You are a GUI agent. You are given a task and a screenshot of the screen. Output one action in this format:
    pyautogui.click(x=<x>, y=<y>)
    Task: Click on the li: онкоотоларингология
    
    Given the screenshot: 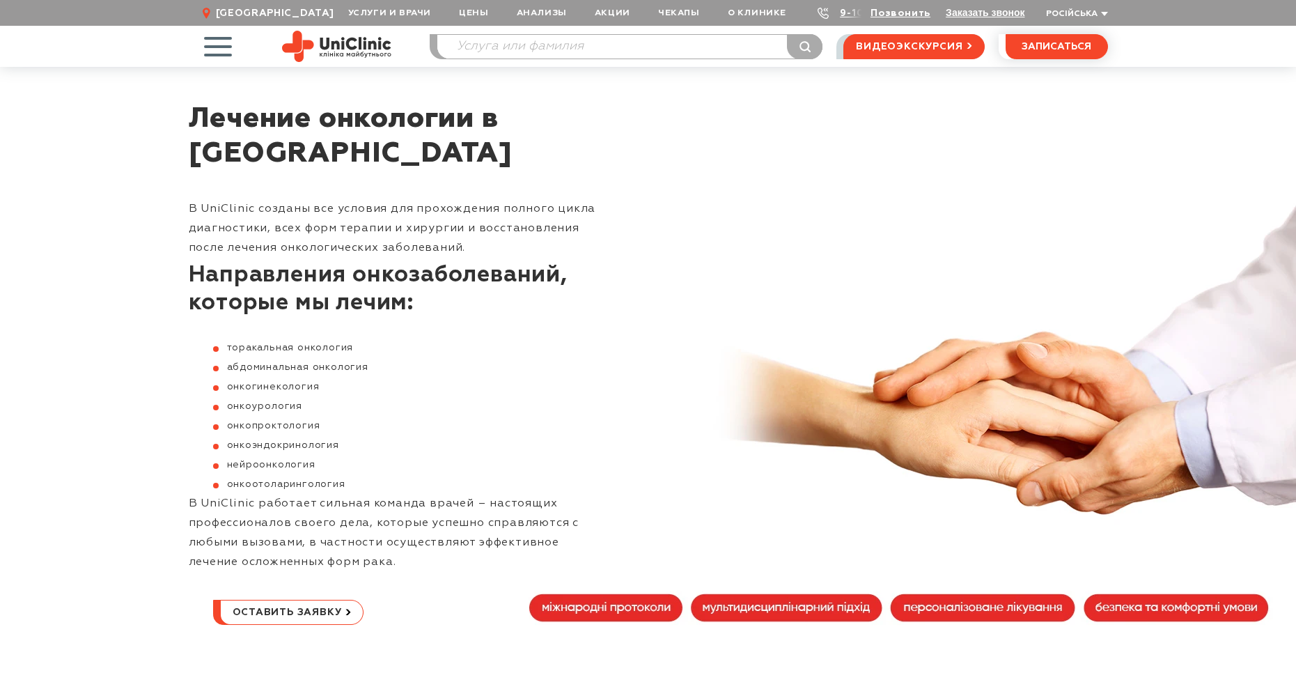 What is the action you would take?
    pyautogui.click(x=410, y=484)
    